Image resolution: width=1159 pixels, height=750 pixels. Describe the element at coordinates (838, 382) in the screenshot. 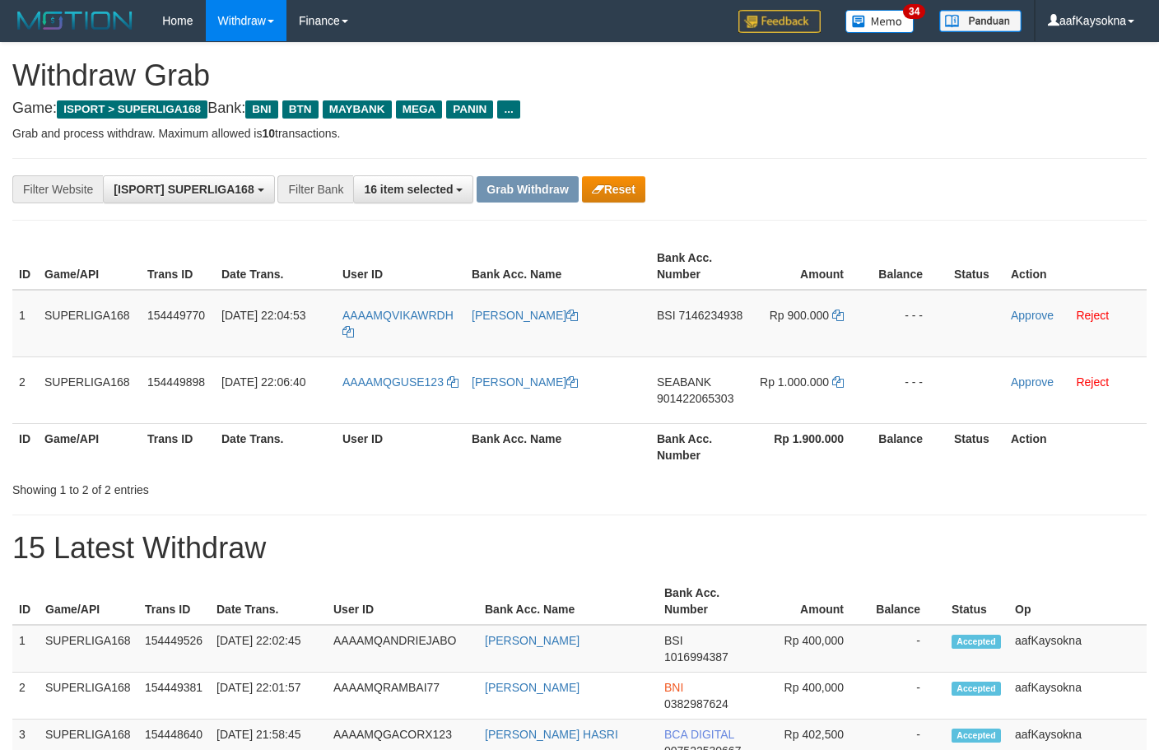

I see `a: Copy 1000000 to clipboard` at that location.